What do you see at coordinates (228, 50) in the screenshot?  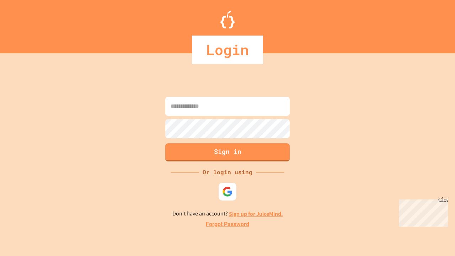 I see `div: Login` at bounding box center [228, 50].